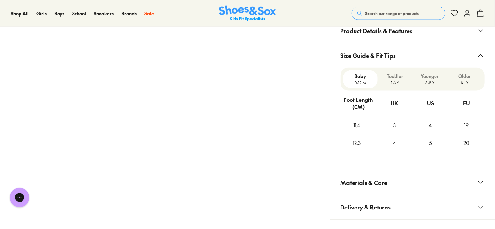  Describe the element at coordinates (360, 76) in the screenshot. I see `p: Baby` at that location.